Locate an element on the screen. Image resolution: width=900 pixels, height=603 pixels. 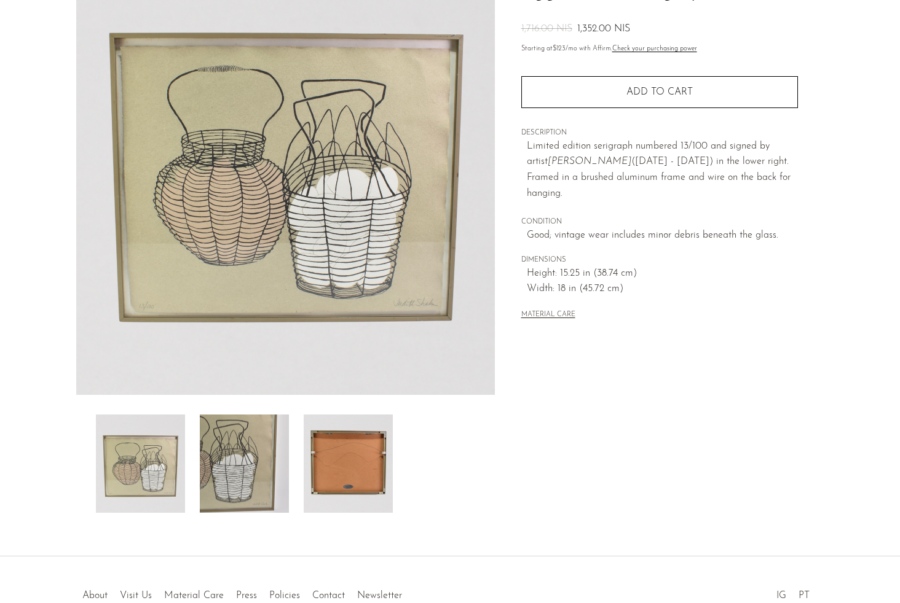
a: Policies is located at coordinates (284, 596).